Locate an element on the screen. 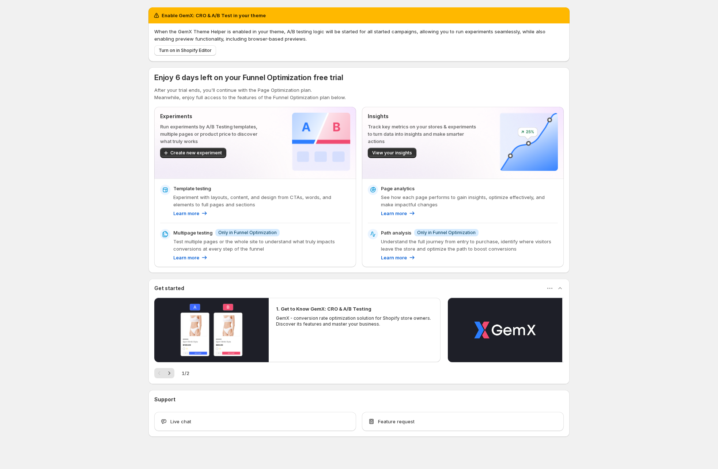  span: View your insights is located at coordinates (392, 153).